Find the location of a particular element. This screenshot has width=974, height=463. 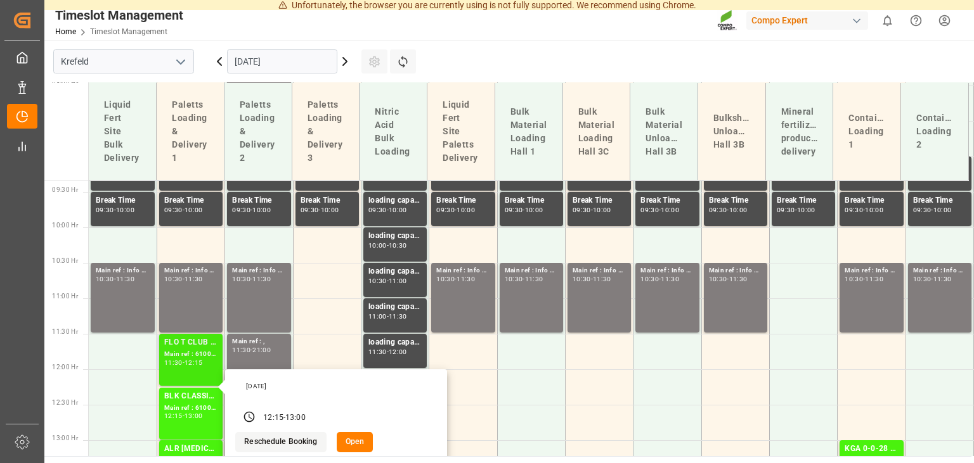

button: Compo Expert is located at coordinates (810, 20).